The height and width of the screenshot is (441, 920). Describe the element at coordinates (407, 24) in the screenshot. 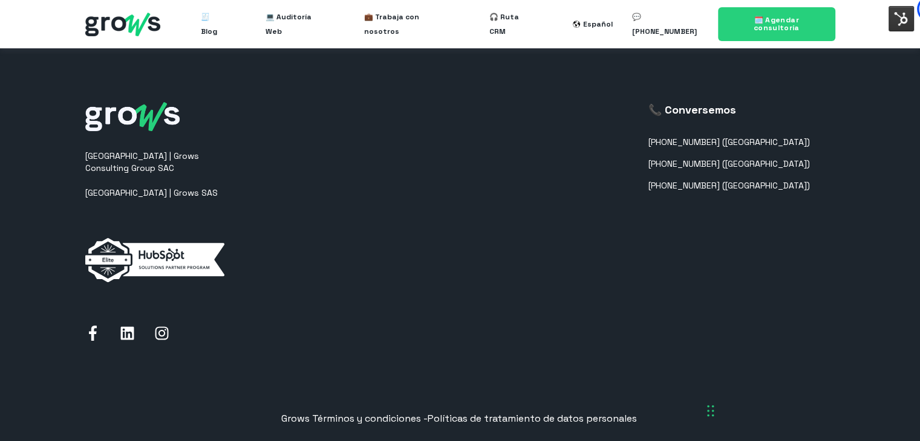

I see `span: 💼 Trabaja con nosotros` at that location.